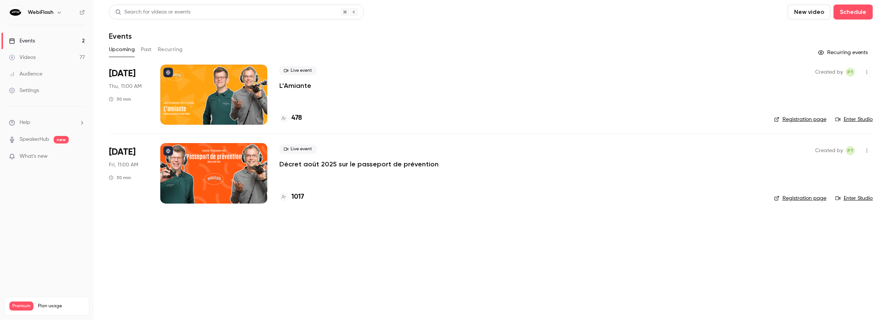 The image size is (888, 320). I want to click on img: WebiFlash, so click(15, 12).